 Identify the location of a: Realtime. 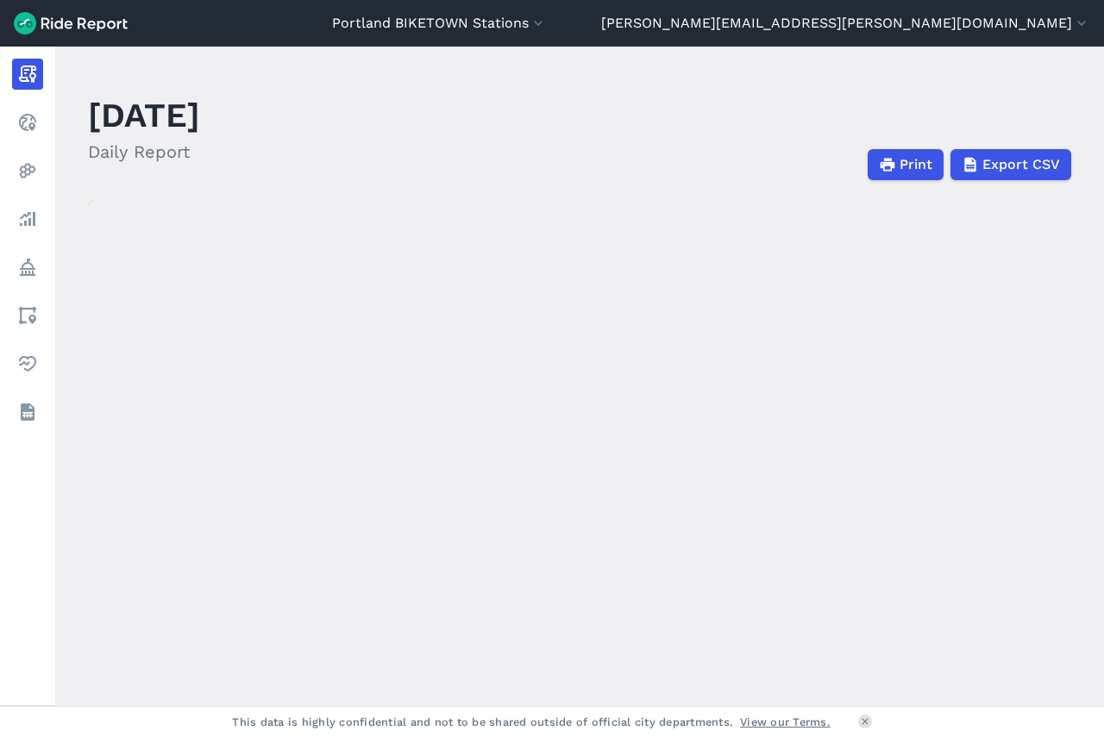
(28, 122).